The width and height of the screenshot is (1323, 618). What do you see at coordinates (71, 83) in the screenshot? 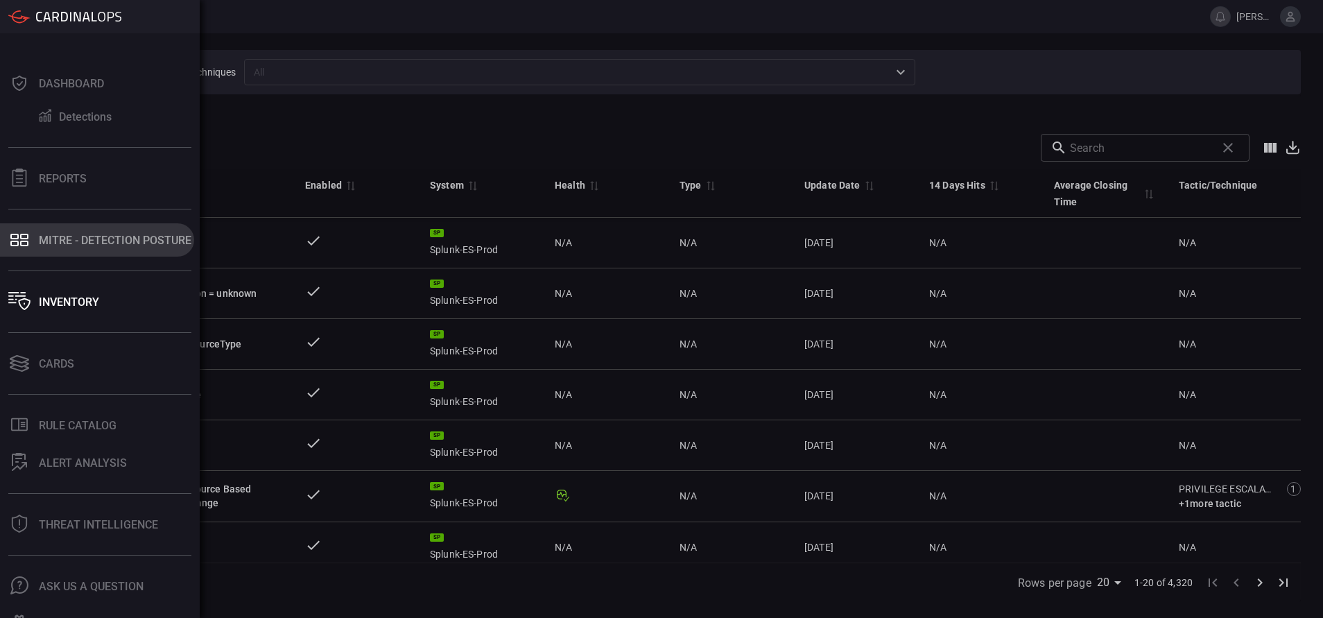
I see `div: Dashboard` at bounding box center [71, 83].